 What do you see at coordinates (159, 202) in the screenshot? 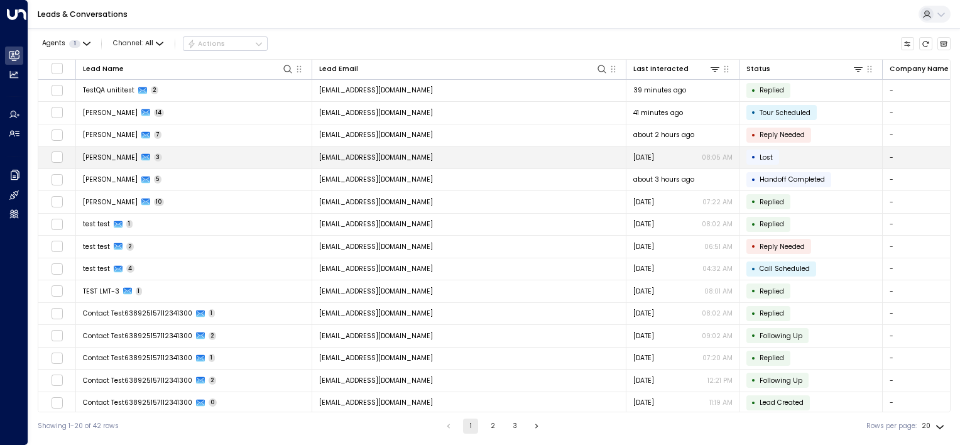
I see `span: 10` at bounding box center [159, 202].